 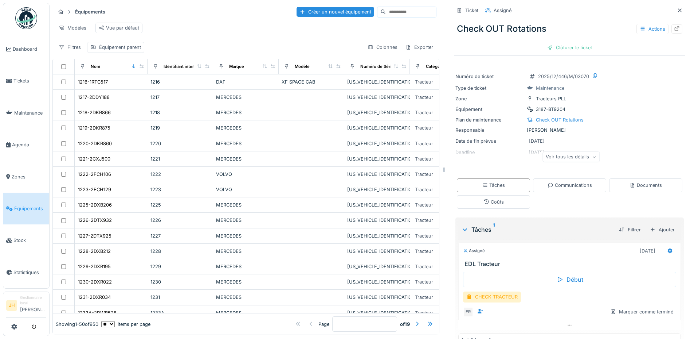 I want to click on span: Zones, so click(x=29, y=176).